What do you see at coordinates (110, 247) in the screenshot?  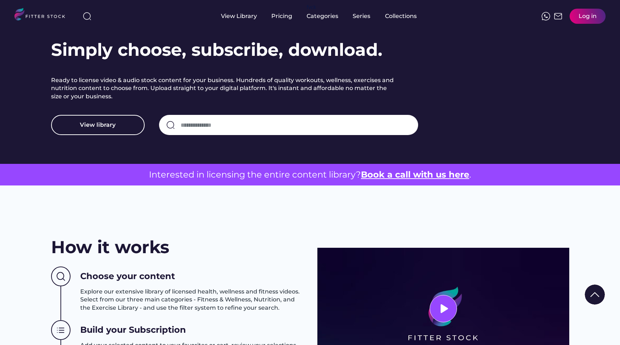 I see `h2: How it works` at bounding box center [110, 247].